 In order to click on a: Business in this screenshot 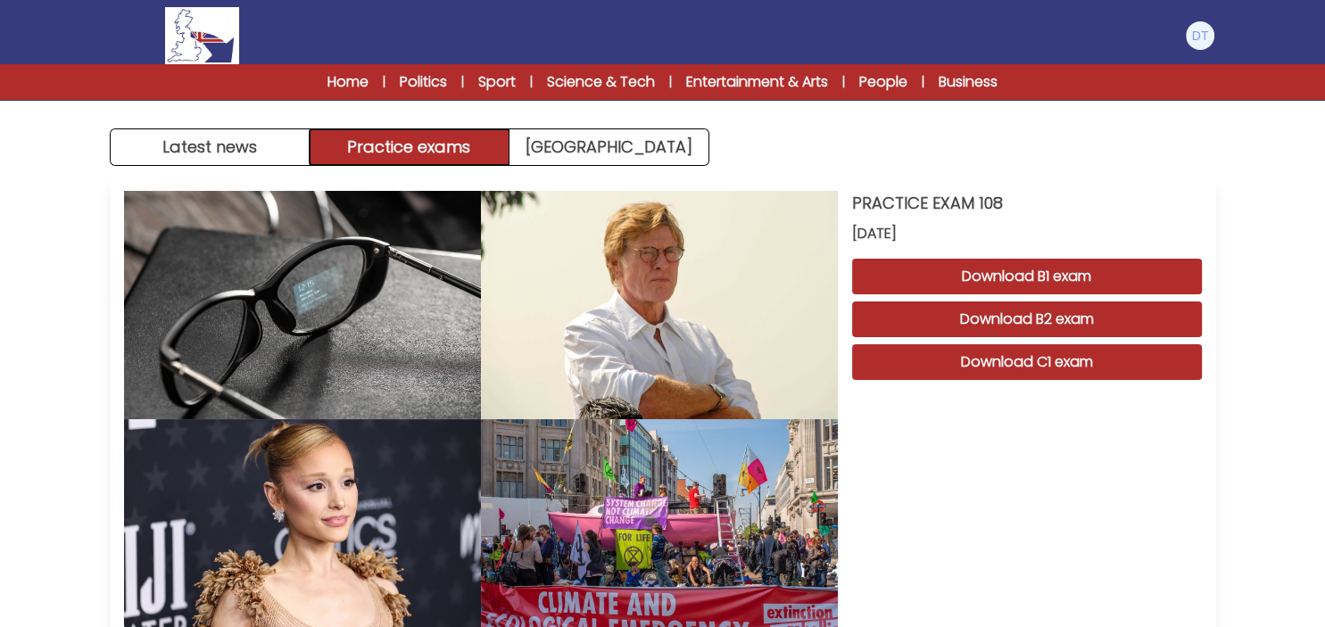, I will do `click(968, 82)`.